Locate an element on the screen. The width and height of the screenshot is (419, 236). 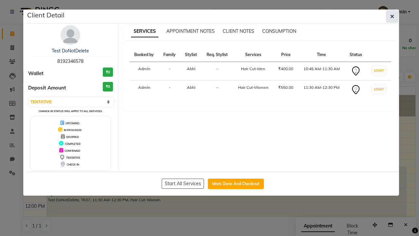
img: avatar is located at coordinates (70, 35).